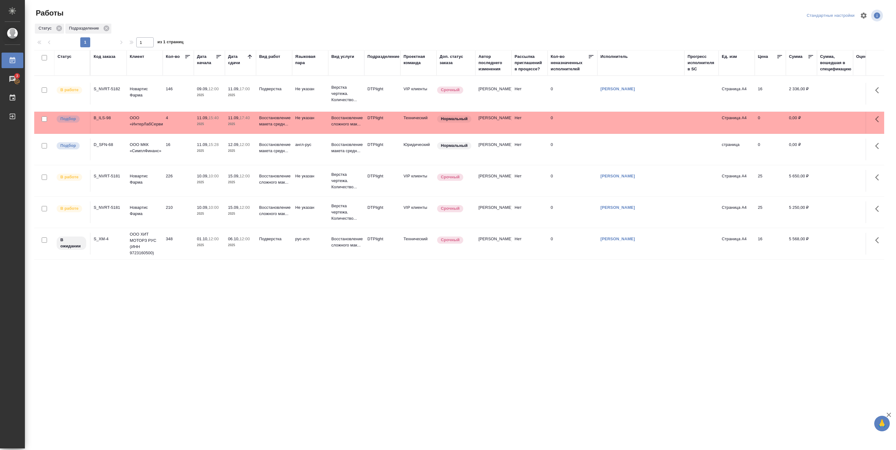 This screenshot has height=450, width=896. Describe the element at coordinates (801, 244) in the screenshot. I see `td: 5 568,00 ₽` at that location.